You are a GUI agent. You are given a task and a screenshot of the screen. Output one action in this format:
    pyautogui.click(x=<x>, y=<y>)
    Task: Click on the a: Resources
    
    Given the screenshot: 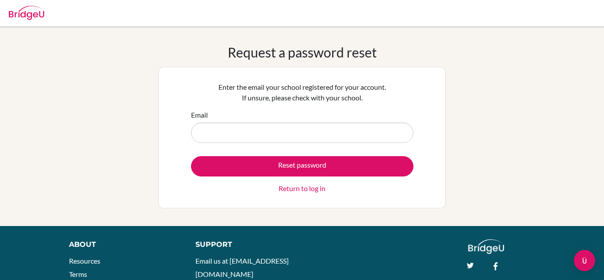 What is the action you would take?
    pyautogui.click(x=84, y=260)
    